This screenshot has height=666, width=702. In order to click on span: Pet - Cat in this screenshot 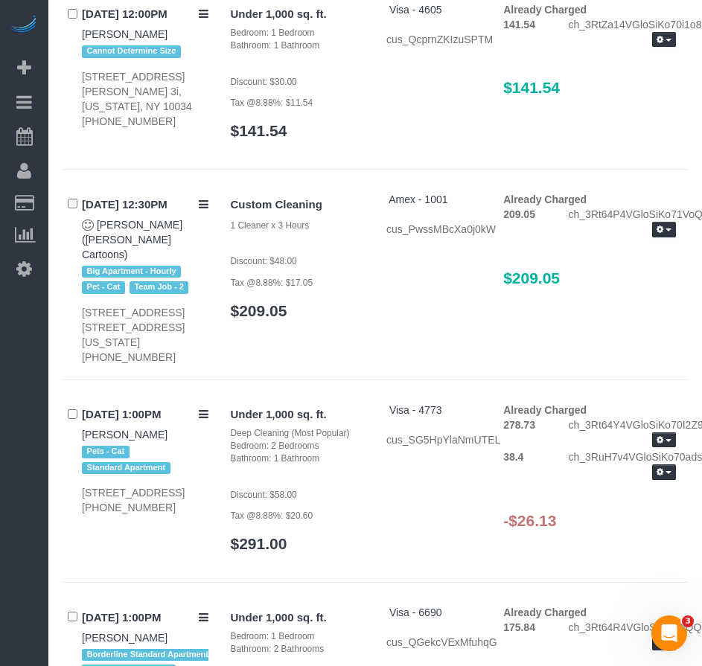, I will do `click(103, 287)`.